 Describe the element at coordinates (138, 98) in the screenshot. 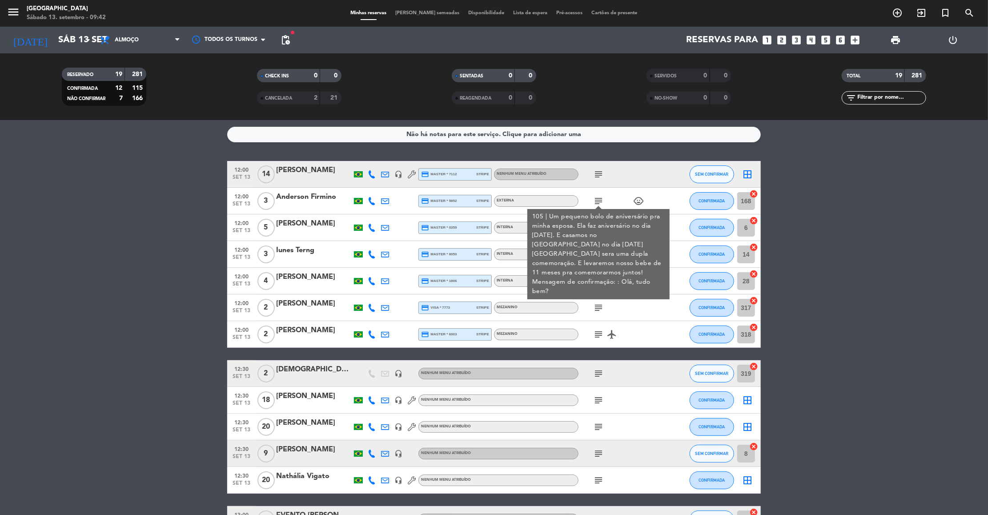

I see `strong: 166` at that location.